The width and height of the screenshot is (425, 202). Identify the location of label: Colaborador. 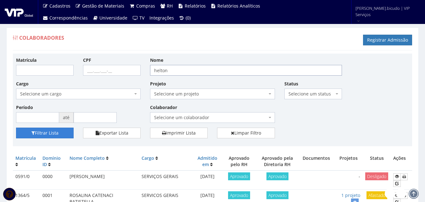
(164, 107).